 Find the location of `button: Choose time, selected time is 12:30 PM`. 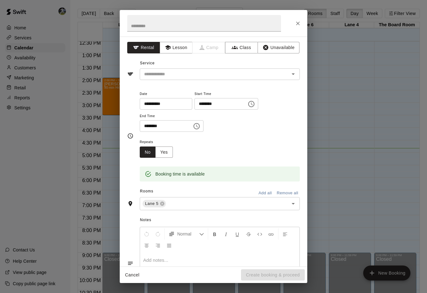

button: Choose time, selected time is 12:30 PM is located at coordinates (252, 104).